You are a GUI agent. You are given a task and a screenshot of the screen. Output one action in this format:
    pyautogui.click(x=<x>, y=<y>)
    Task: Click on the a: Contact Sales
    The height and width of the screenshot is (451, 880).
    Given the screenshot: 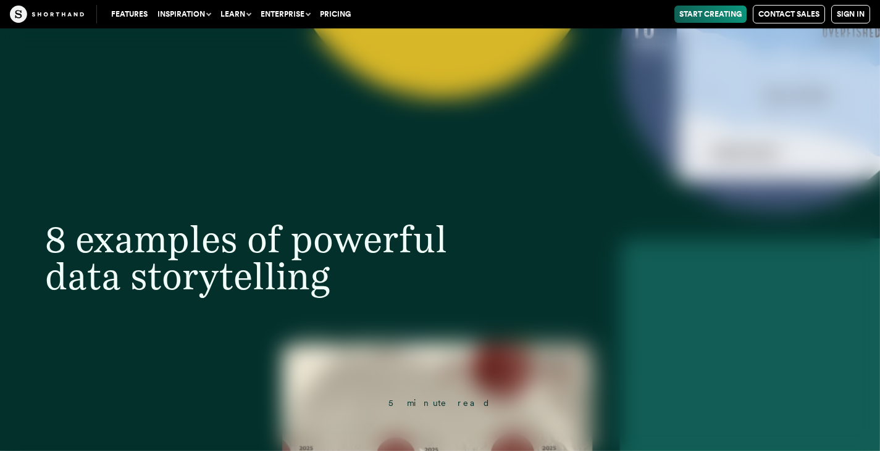 What is the action you would take?
    pyautogui.click(x=788, y=14)
    